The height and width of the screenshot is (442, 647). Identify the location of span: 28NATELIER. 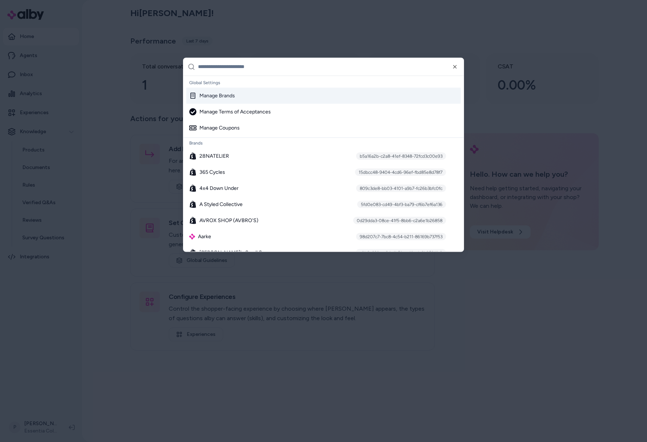
(214, 156).